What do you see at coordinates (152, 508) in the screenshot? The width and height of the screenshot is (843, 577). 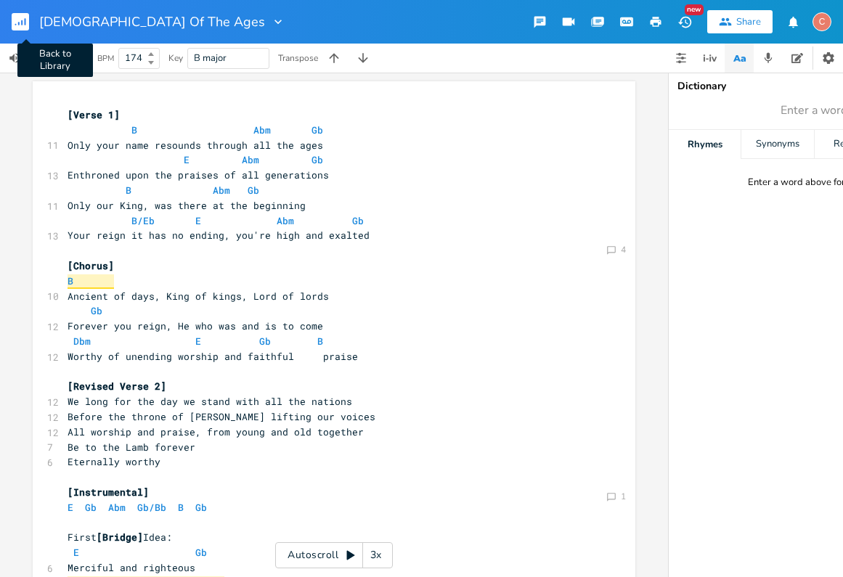 I see `span: Gb/Bb` at bounding box center [152, 508].